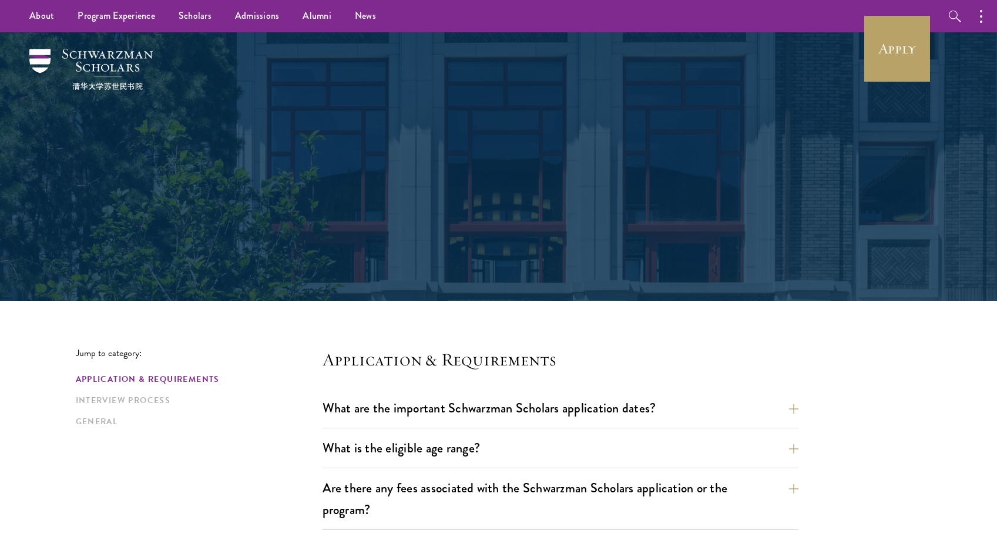 This screenshot has height=537, width=997. I want to click on button: Are there any fees associated with the Schwarzman Scholars application or the program?, so click(560, 499).